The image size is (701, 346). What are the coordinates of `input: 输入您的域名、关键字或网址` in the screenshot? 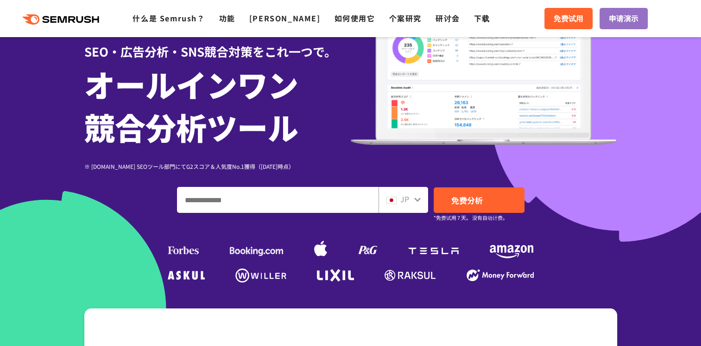 It's located at (278, 200).